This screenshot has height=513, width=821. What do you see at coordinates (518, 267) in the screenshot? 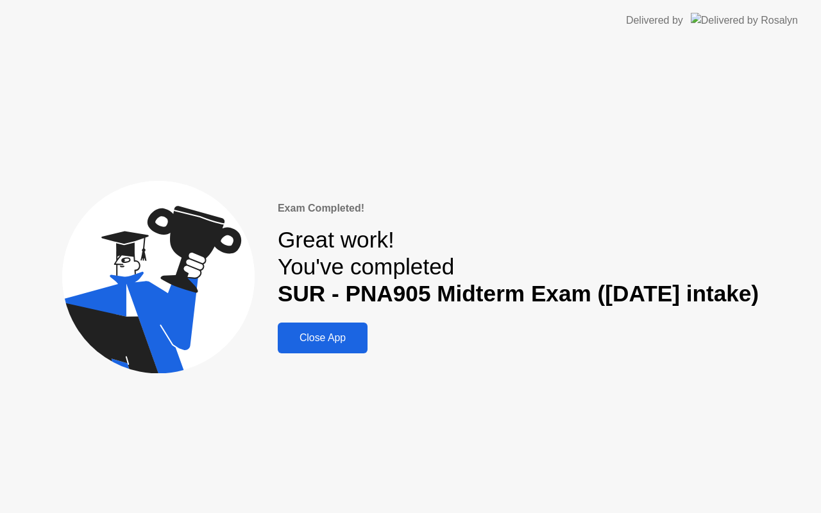
I see `div: Great work! You've completed` at bounding box center [518, 267].